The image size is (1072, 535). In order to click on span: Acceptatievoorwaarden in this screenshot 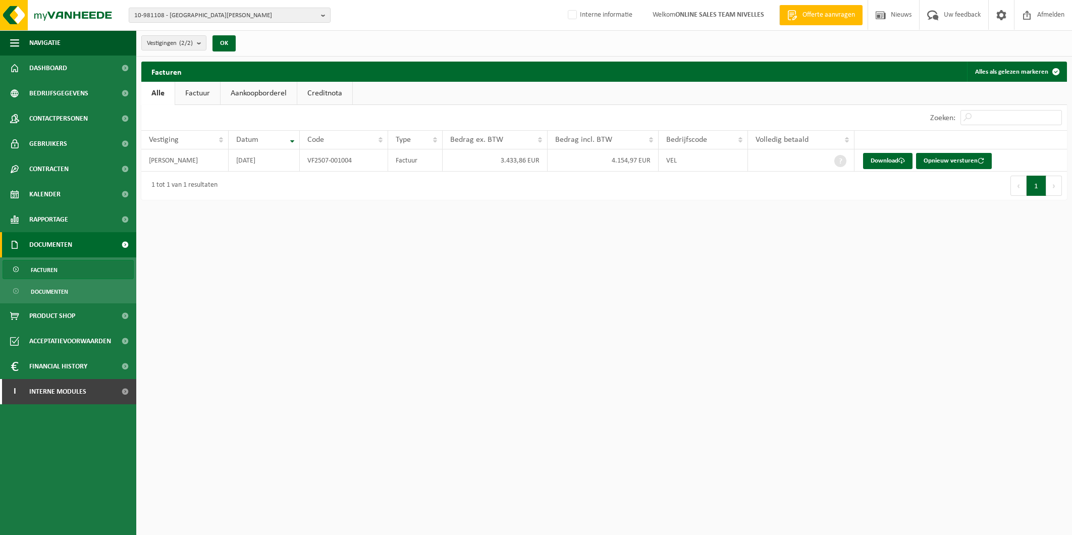, I will do `click(70, 341)`.